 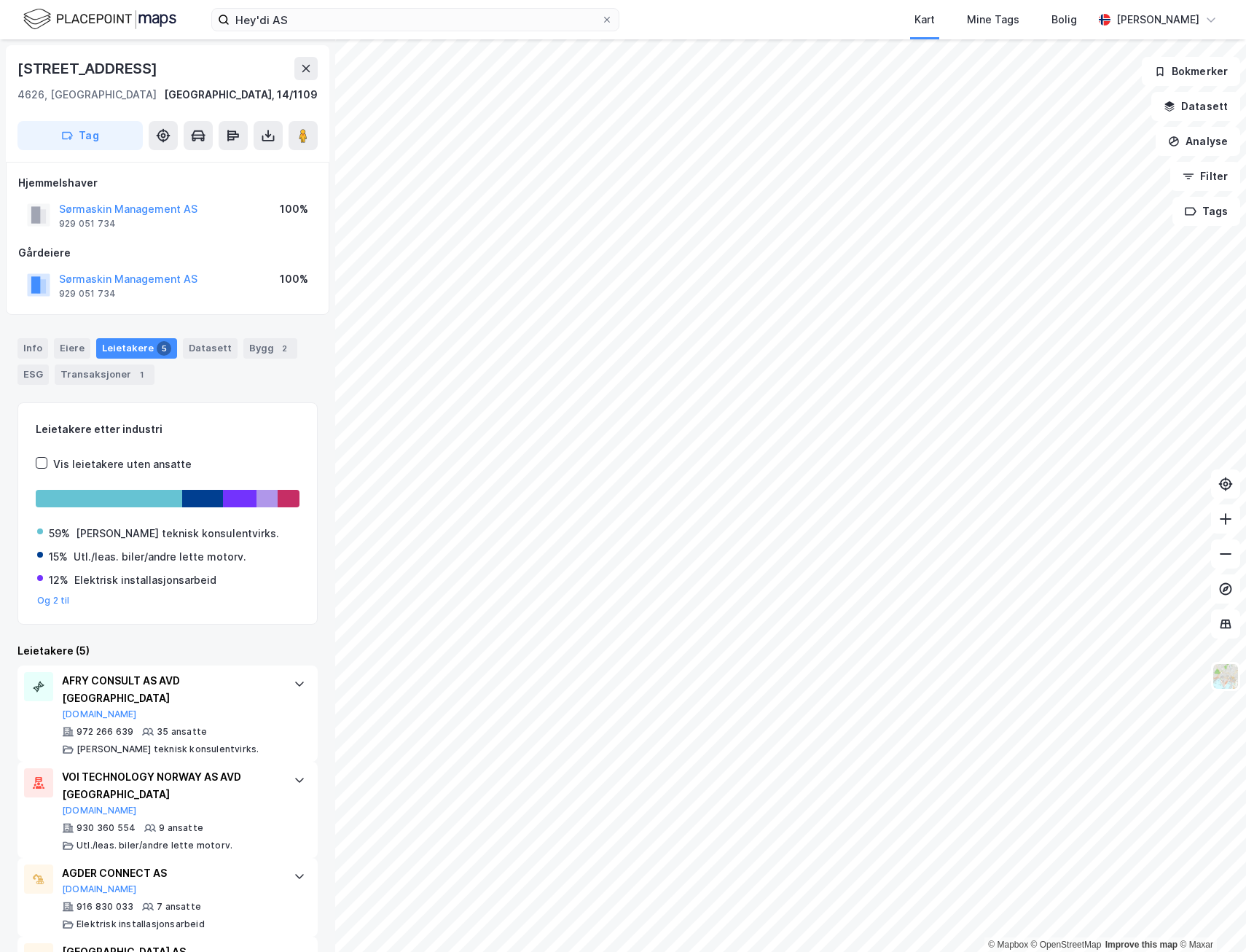 What do you see at coordinates (58, 580) in the screenshot?
I see `div: 12%` at bounding box center [58, 580].